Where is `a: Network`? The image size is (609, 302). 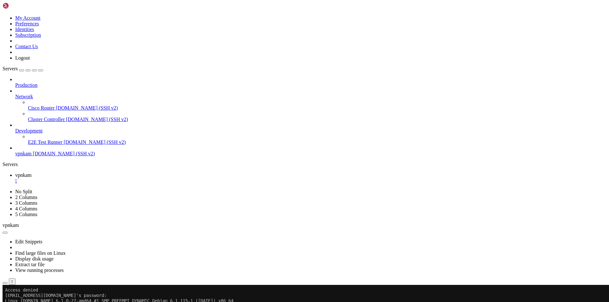 a: Network is located at coordinates (311, 97).